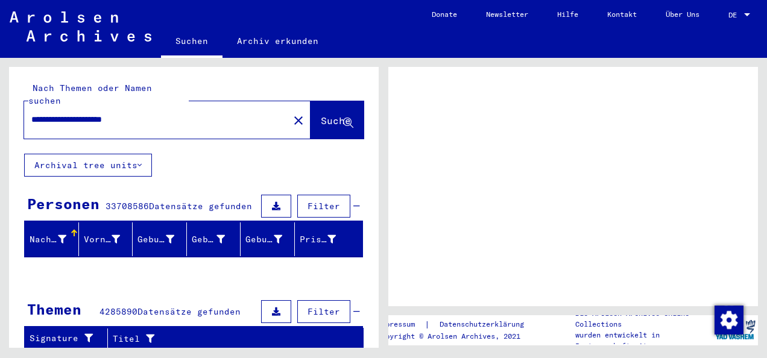  I want to click on div: Personen, so click(63, 204).